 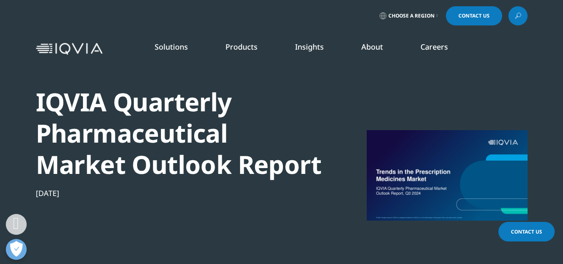 I want to click on a: Products, so click(x=241, y=47).